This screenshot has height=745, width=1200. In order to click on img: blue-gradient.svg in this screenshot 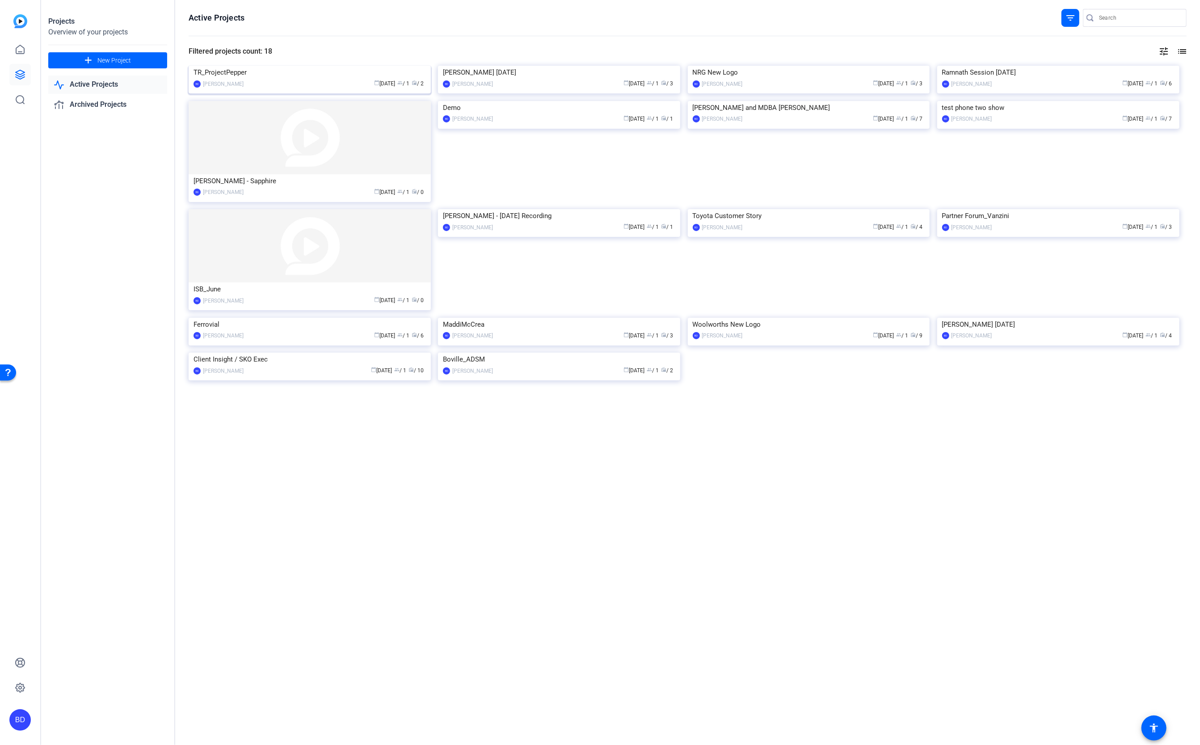, I will do `click(20, 21)`.